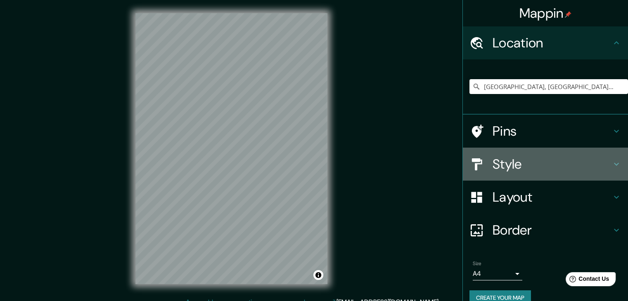  What do you see at coordinates (545, 197) in the screenshot?
I see `div: Layout` at bounding box center [545, 197].